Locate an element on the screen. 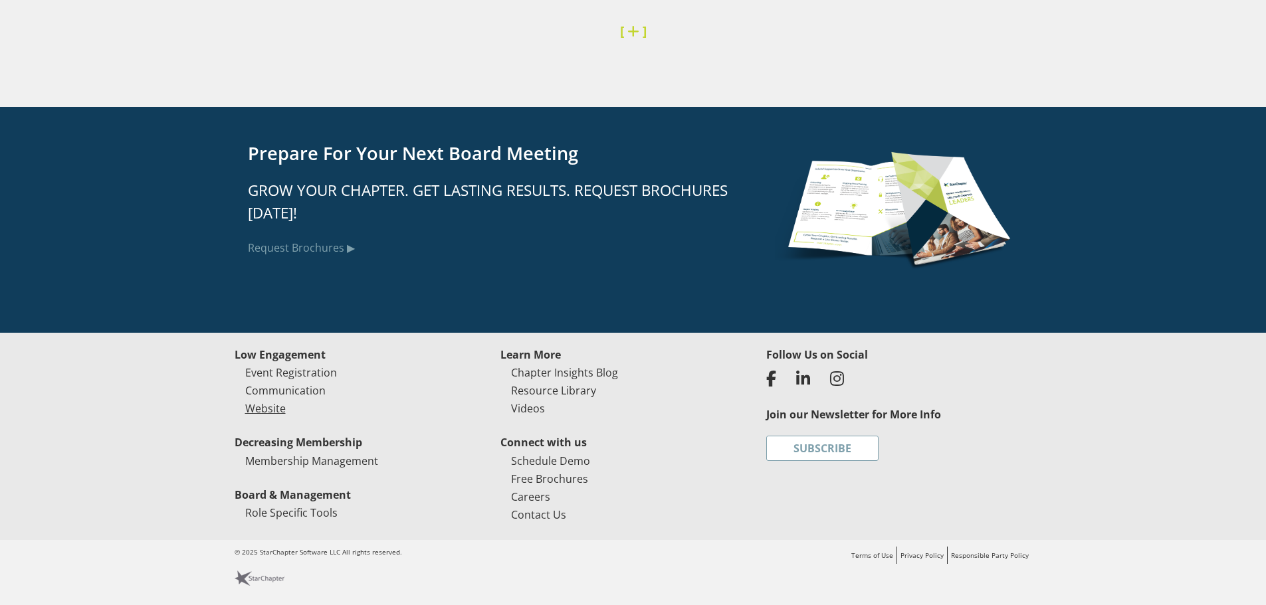 The width and height of the screenshot is (1266, 605). a: Videos is located at coordinates (527, 409).